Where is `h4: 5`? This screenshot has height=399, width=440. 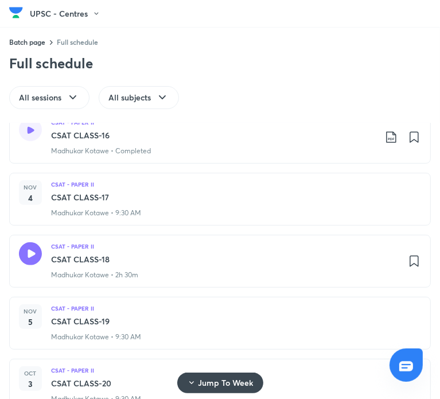
h4: 5 is located at coordinates (30, 322).